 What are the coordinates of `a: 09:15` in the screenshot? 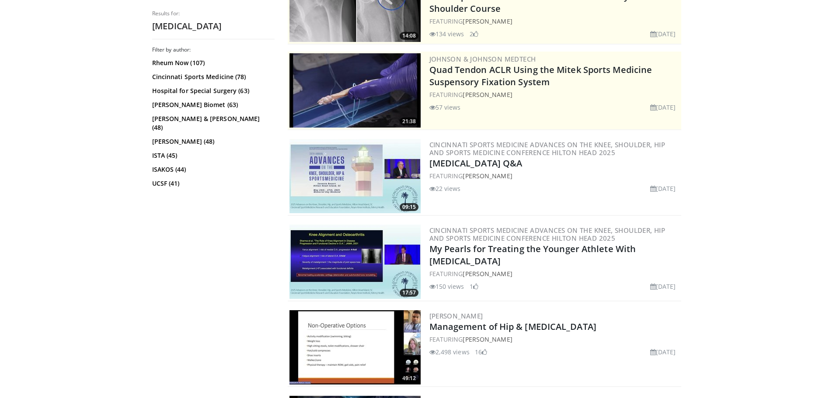 It's located at (355, 176).